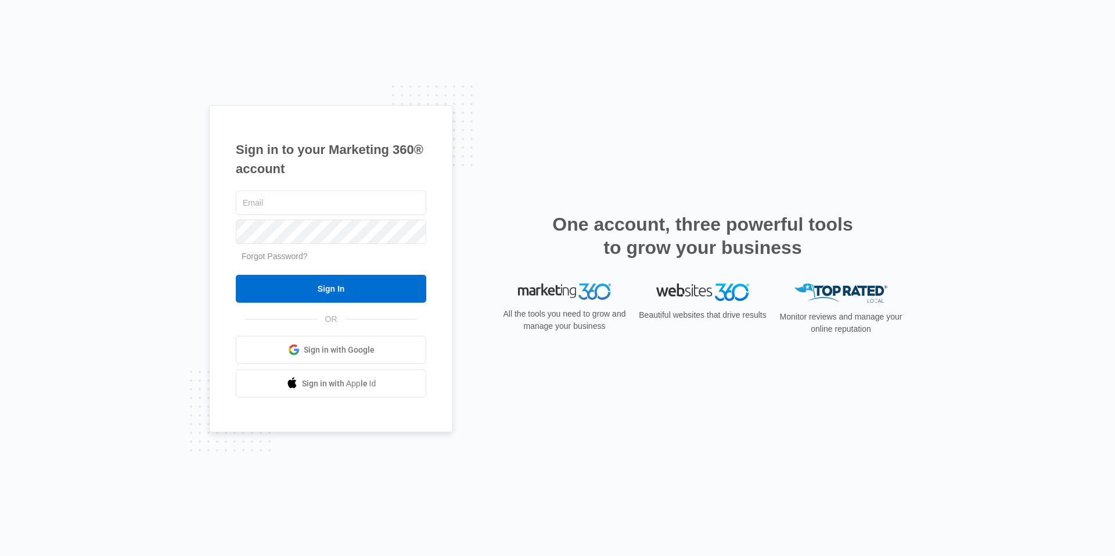  Describe the element at coordinates (331, 319) in the screenshot. I see `span: OR` at that location.